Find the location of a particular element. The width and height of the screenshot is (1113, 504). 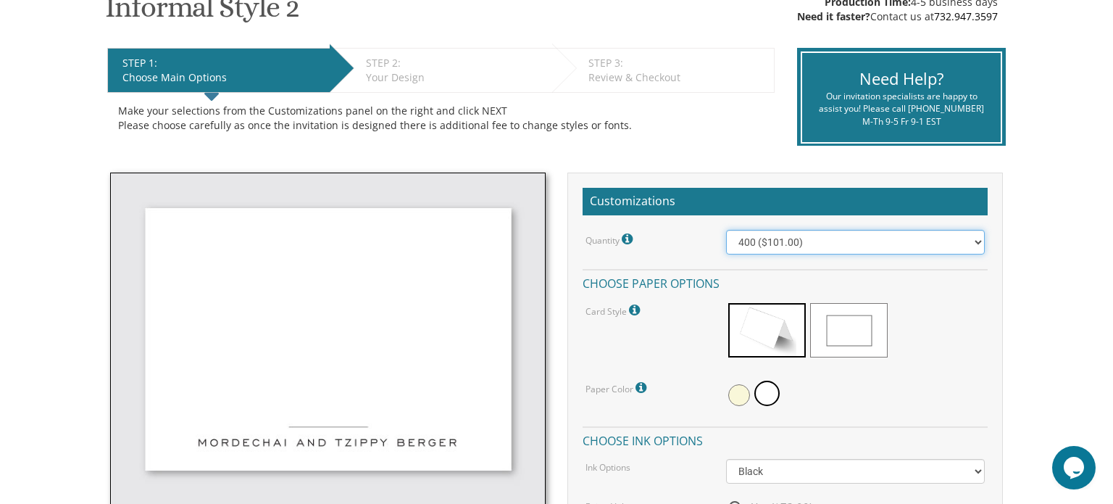

label: Card Style is located at coordinates (615, 310).